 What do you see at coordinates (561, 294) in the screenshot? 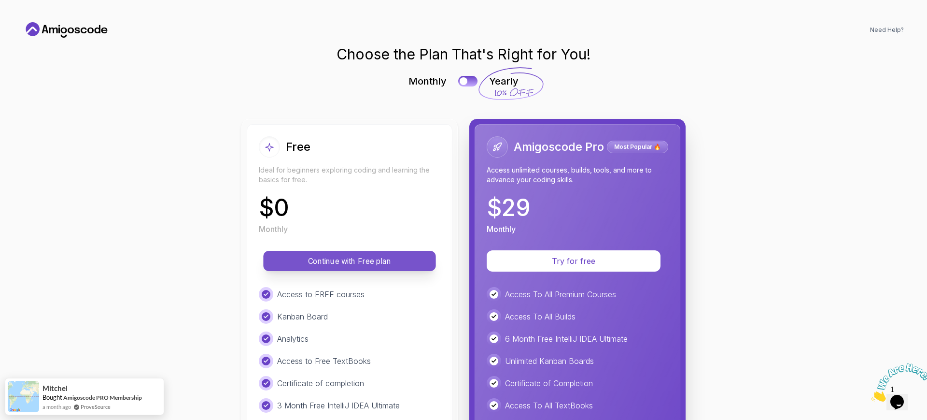
I see `p: Access To All Premium Courses` at bounding box center [561, 294].